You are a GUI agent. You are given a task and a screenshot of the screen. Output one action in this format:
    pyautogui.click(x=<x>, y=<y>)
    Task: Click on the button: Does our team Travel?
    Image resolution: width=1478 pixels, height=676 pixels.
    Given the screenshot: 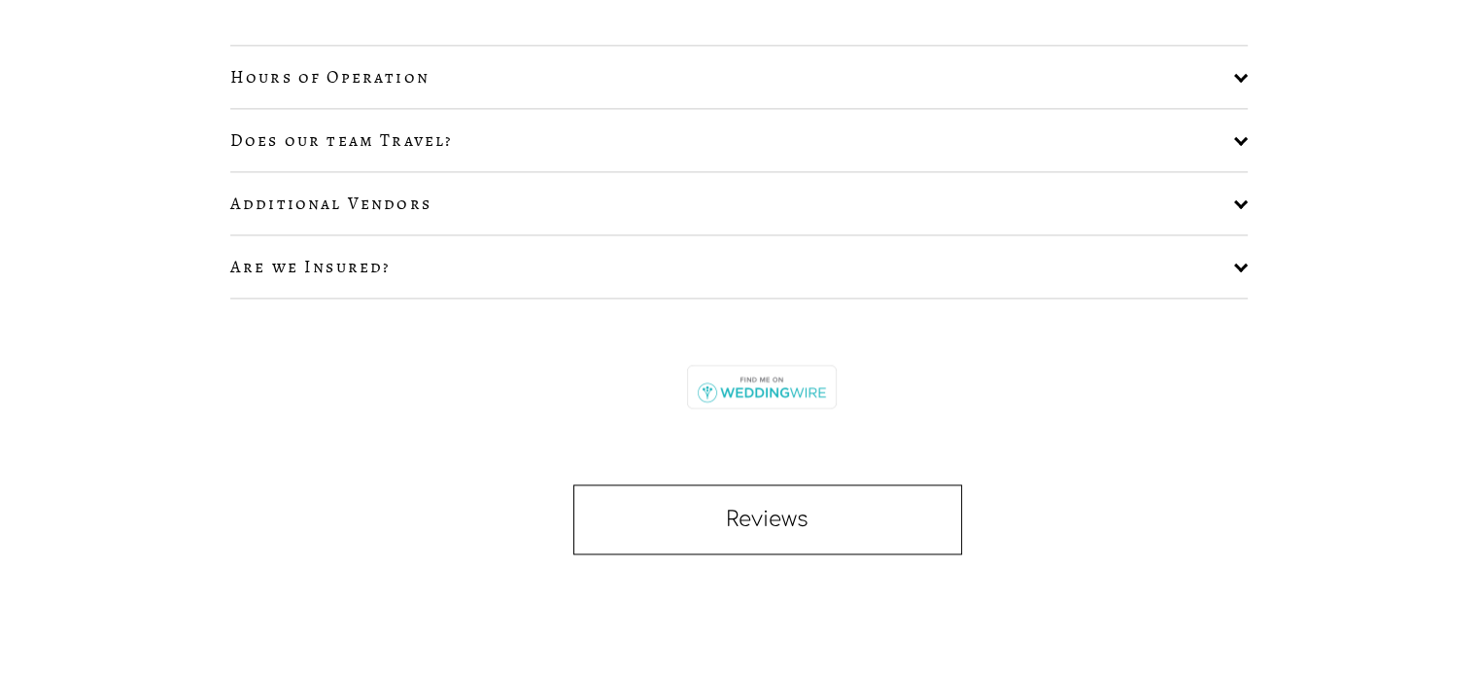 What is the action you would take?
    pyautogui.click(x=739, y=140)
    